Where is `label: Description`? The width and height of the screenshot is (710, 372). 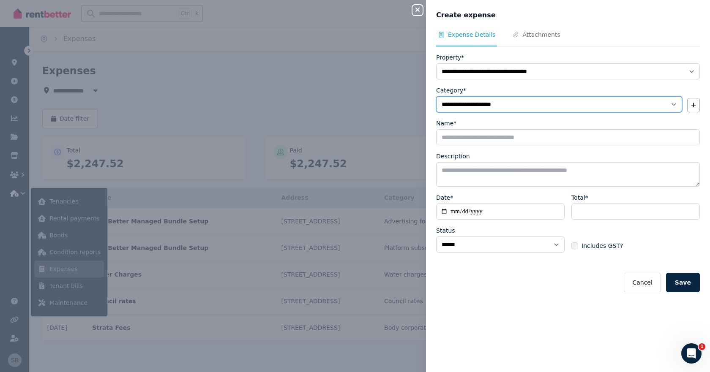 label: Description is located at coordinates (453, 156).